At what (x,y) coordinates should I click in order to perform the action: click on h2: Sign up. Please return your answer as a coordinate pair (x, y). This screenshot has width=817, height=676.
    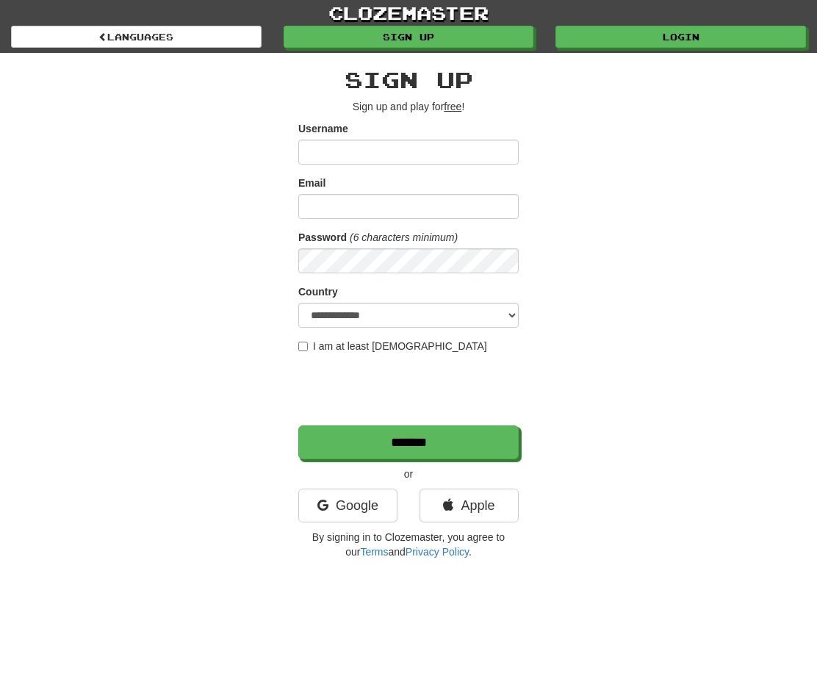
    Looking at the image, I should click on (408, 79).